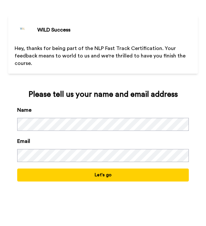 This screenshot has width=206, height=226. What do you see at coordinates (24, 141) in the screenshot?
I see `label: Email` at bounding box center [24, 141].